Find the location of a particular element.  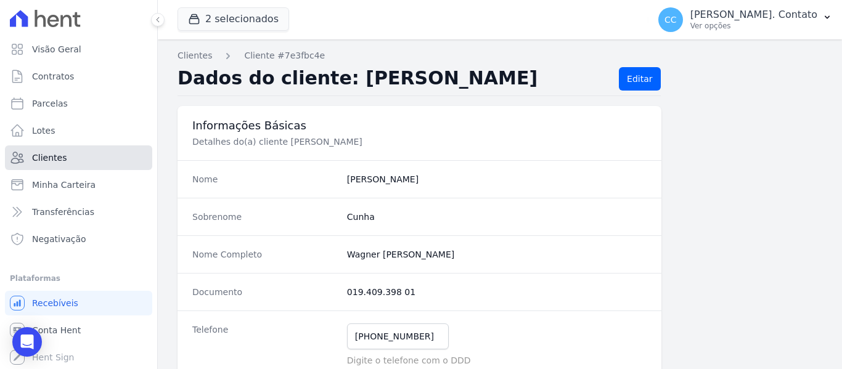

a: Negativação is located at coordinates (78, 239).